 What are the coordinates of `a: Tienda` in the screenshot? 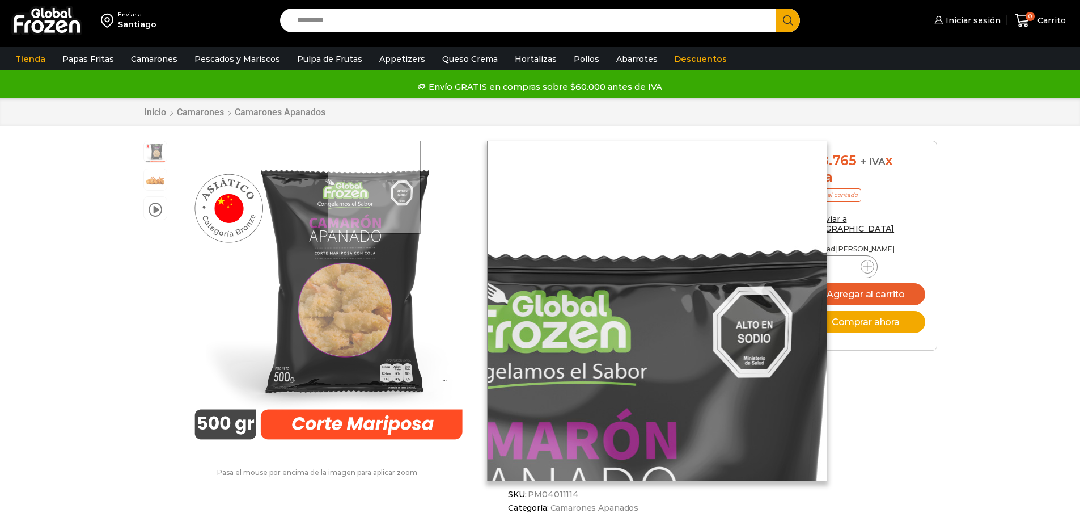 It's located at (30, 59).